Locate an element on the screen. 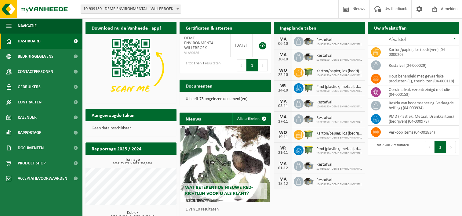 This screenshot has height=216, width=462. span: DEME ENVIRONMENTAL - WILLEBROEK is located at coordinates (201, 43).